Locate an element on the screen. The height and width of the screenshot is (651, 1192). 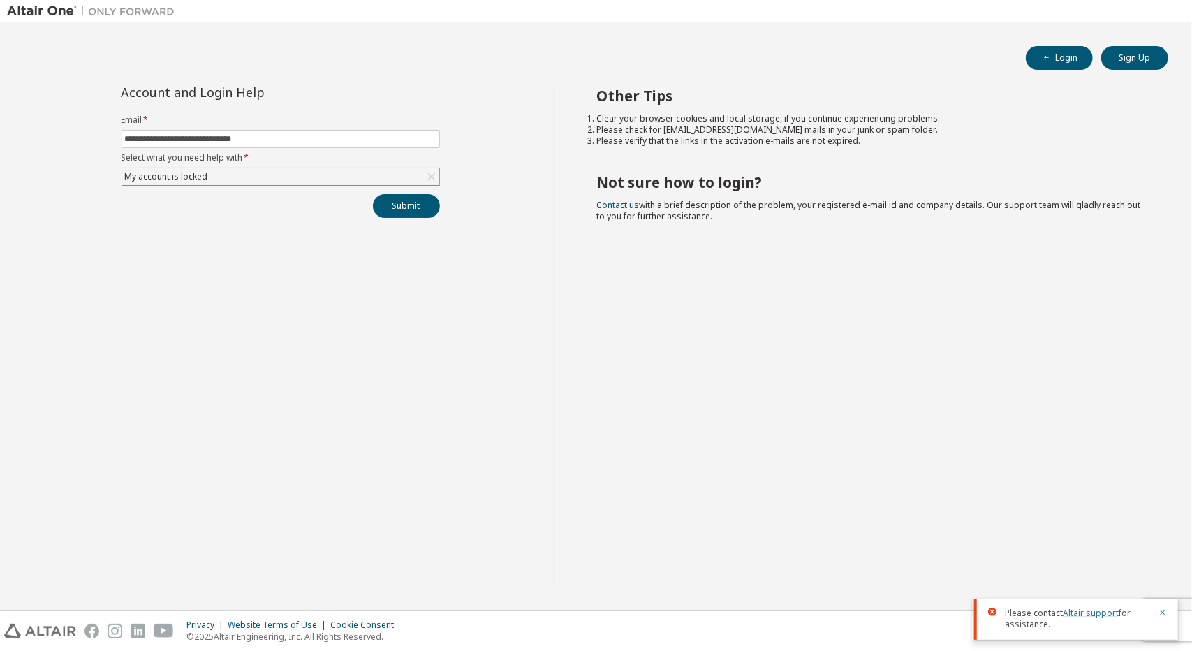
a: Contact us is located at coordinates (617, 205).